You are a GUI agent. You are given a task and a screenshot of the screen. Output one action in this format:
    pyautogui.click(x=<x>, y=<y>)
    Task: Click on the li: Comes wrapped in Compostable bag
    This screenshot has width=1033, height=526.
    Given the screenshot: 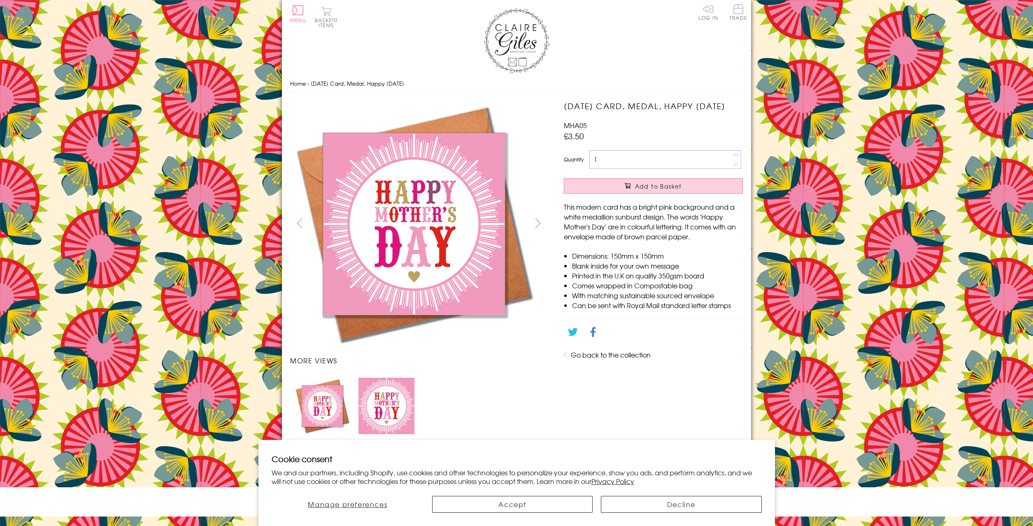 What is the action you would take?
    pyautogui.click(x=657, y=285)
    